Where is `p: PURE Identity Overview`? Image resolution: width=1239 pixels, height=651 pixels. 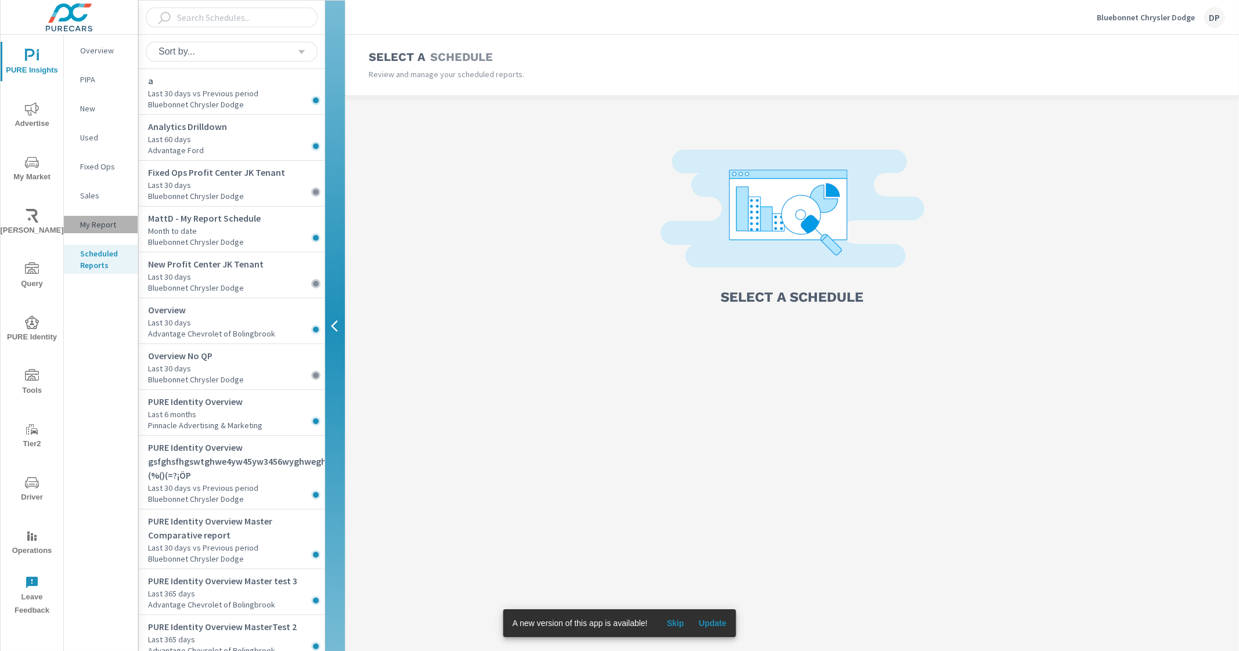
p: PURE Identity Overview is located at coordinates (236, 402).